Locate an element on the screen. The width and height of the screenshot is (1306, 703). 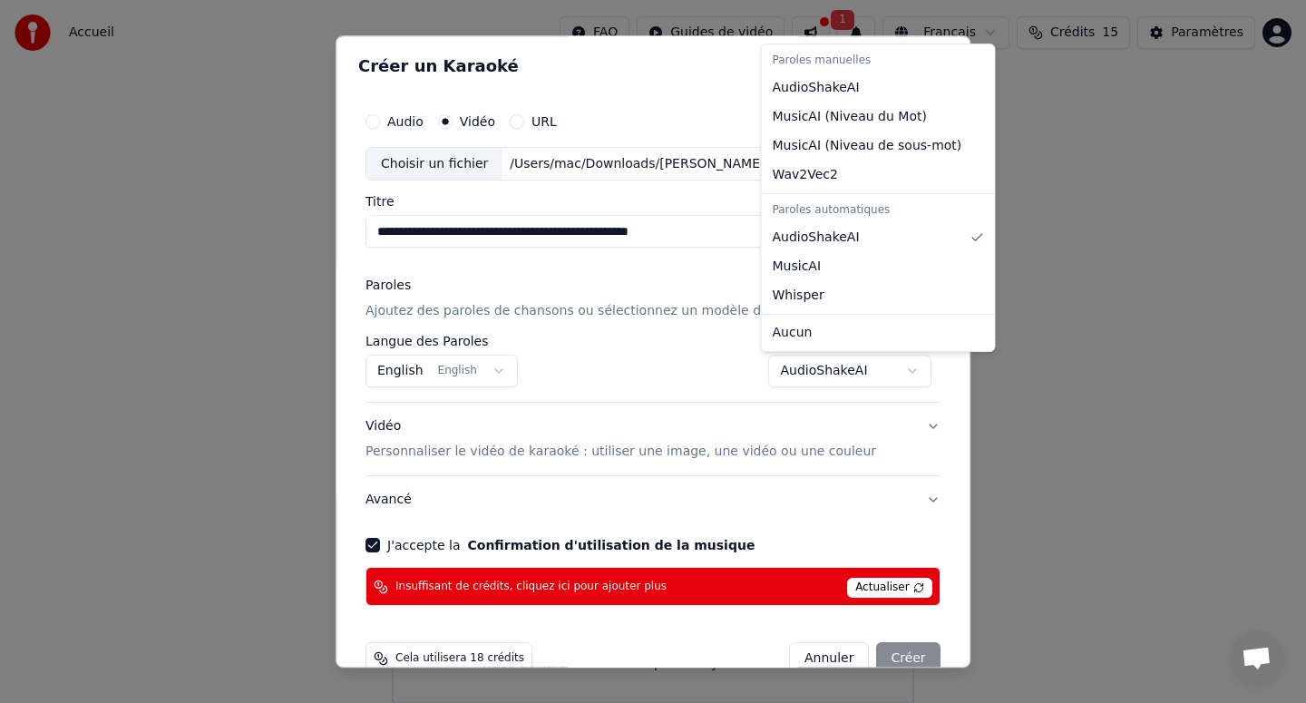
span: Actualiser is located at coordinates (889, 588).